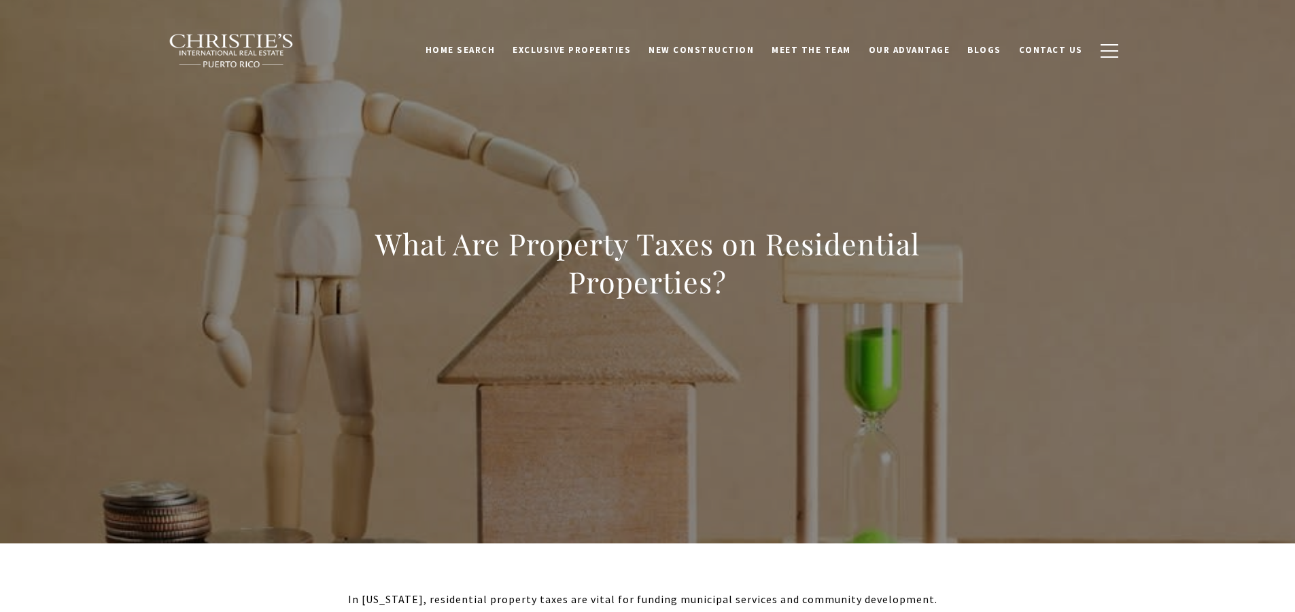  Describe the element at coordinates (984, 50) in the screenshot. I see `a: Blogs` at that location.